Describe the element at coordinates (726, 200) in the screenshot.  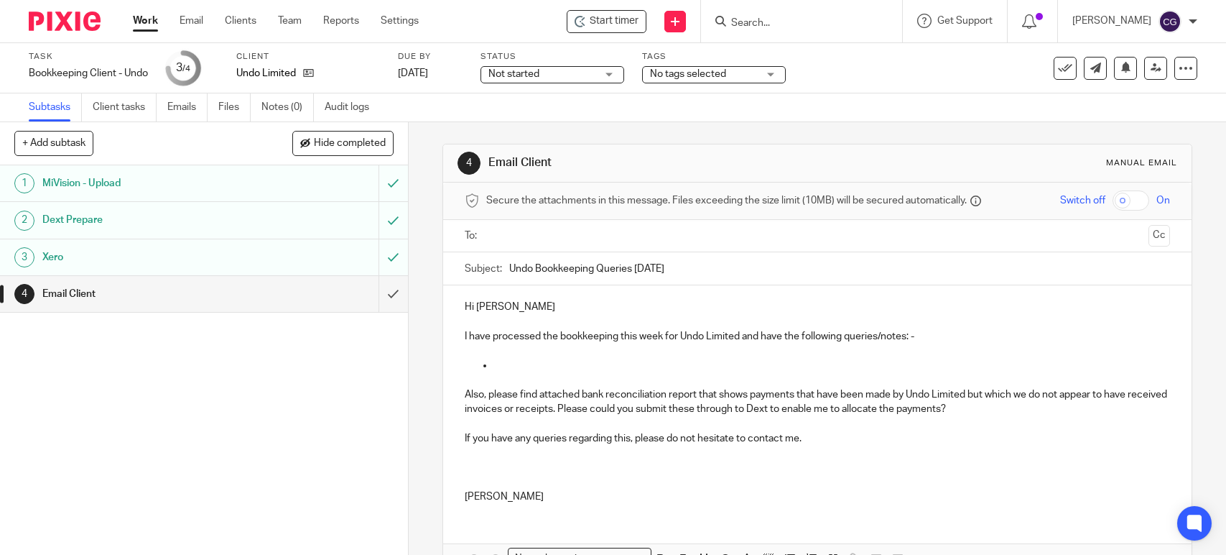
I see `span: Secure the attachments in this message. Files exceeding the size limit (10MB) will be secured aut...` at that location.